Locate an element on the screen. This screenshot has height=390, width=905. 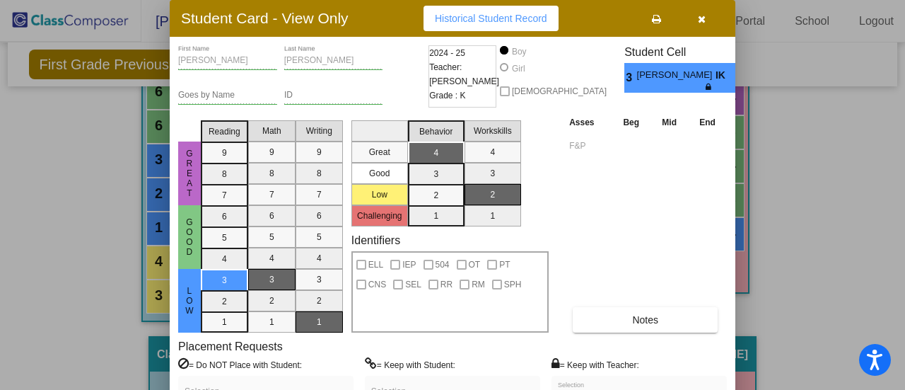
label: = Keep with Teacher: is located at coordinates (596, 364).